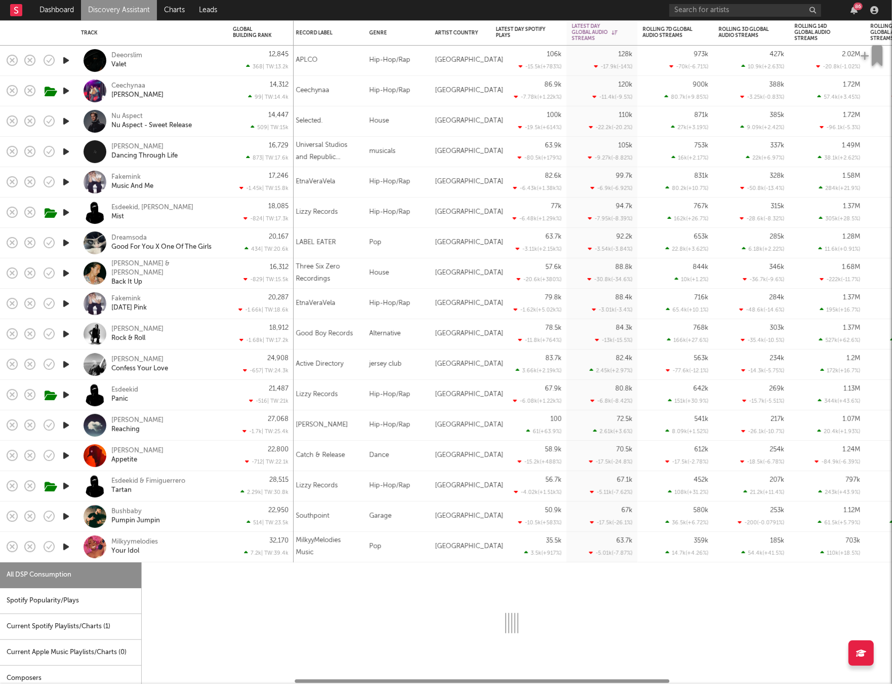  Describe the element at coordinates (553, 388) in the screenshot. I see `div: 67.9k` at that location.